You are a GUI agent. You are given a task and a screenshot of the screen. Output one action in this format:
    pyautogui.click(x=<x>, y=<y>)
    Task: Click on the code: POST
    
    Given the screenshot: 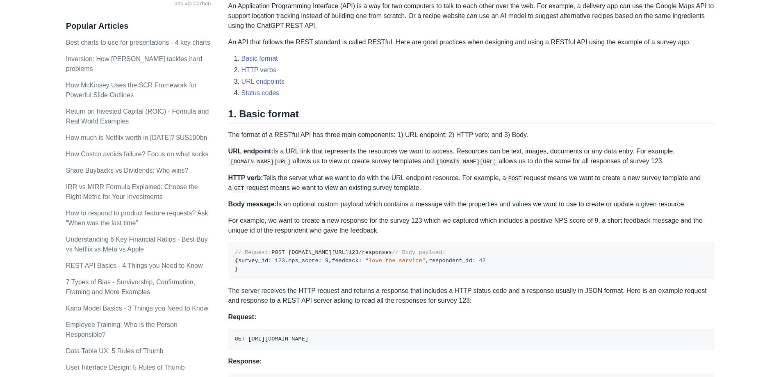 What is the action you would take?
    pyautogui.click(x=515, y=178)
    